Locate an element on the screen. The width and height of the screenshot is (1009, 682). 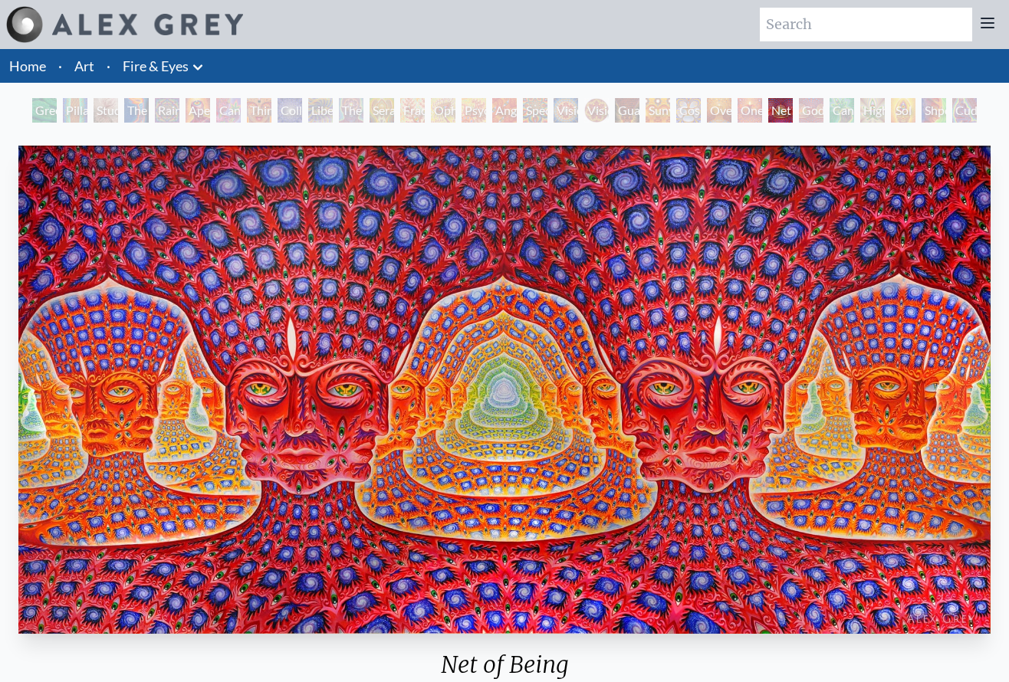
div: Vision Crystal is located at coordinates (566, 110).